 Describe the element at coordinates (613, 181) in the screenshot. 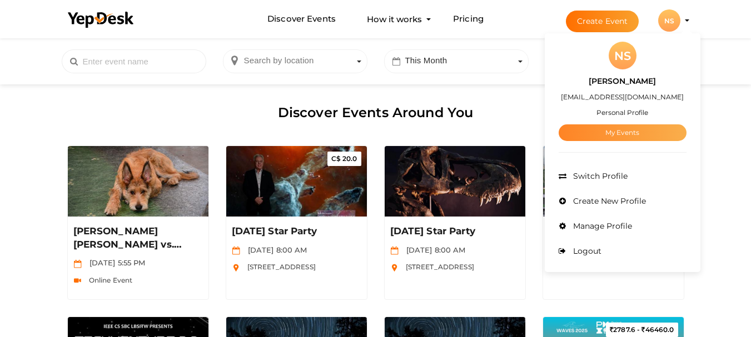

I see `img: MV5TEZAW_small.jpeg` at that location.